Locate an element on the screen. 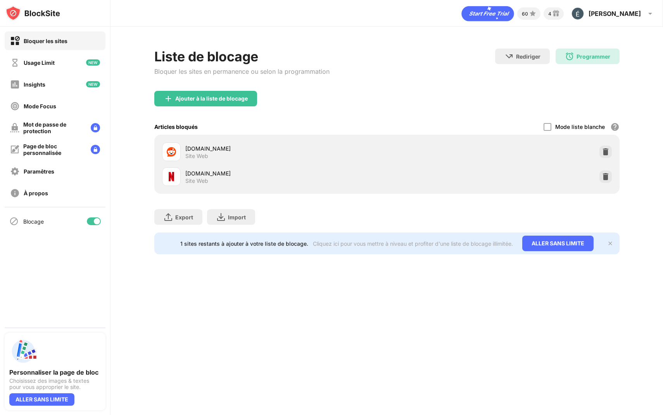 This screenshot has width=663, height=415. div: Articles bloqués is located at coordinates (176, 126).